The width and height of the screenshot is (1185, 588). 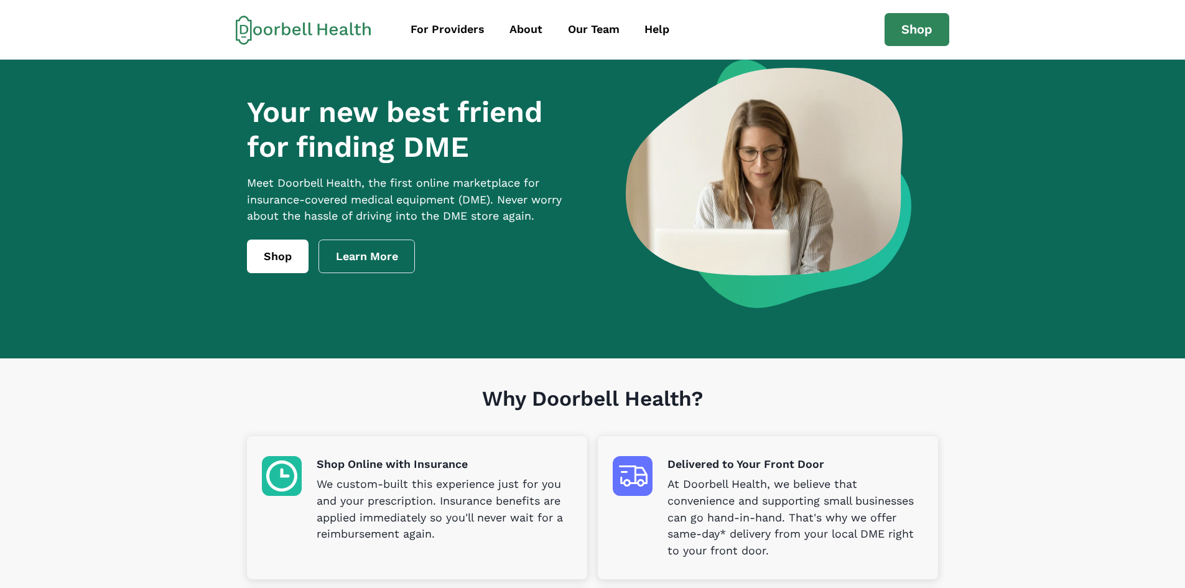 I want to click on p: At Doorbell Health, we believe that convenience and supporting small businesses can go hand-in-ha..., so click(x=795, y=518).